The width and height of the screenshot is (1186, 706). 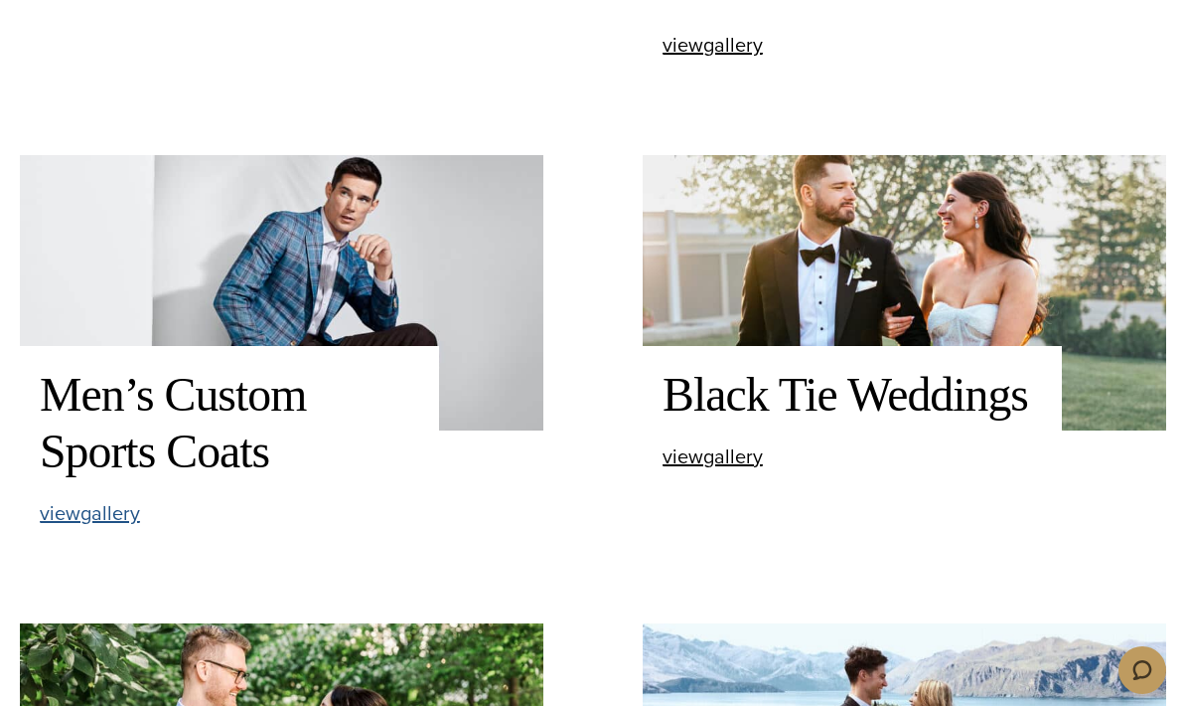 What do you see at coordinates (853, 393) in the screenshot?
I see `h2: Black Tie Weddings` at bounding box center [853, 393].